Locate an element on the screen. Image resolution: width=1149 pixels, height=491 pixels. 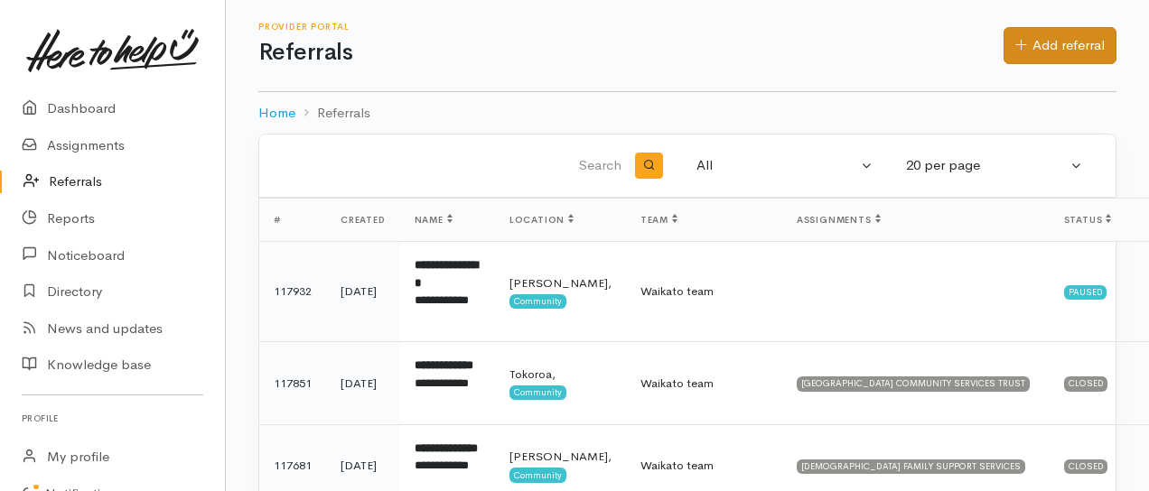
td: 117851 is located at coordinates (293, 384).